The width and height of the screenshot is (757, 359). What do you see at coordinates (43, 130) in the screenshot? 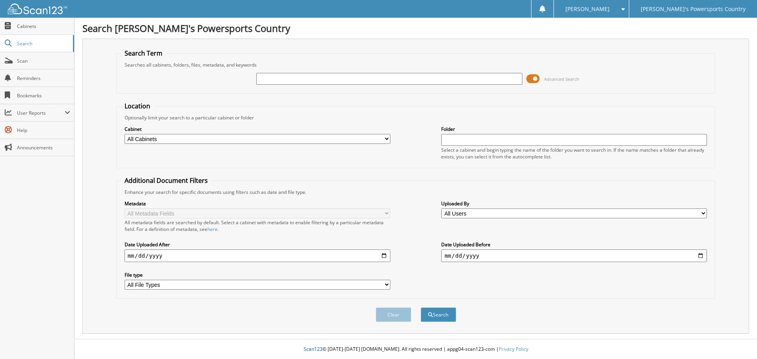
I see `span: Help` at bounding box center [43, 130].